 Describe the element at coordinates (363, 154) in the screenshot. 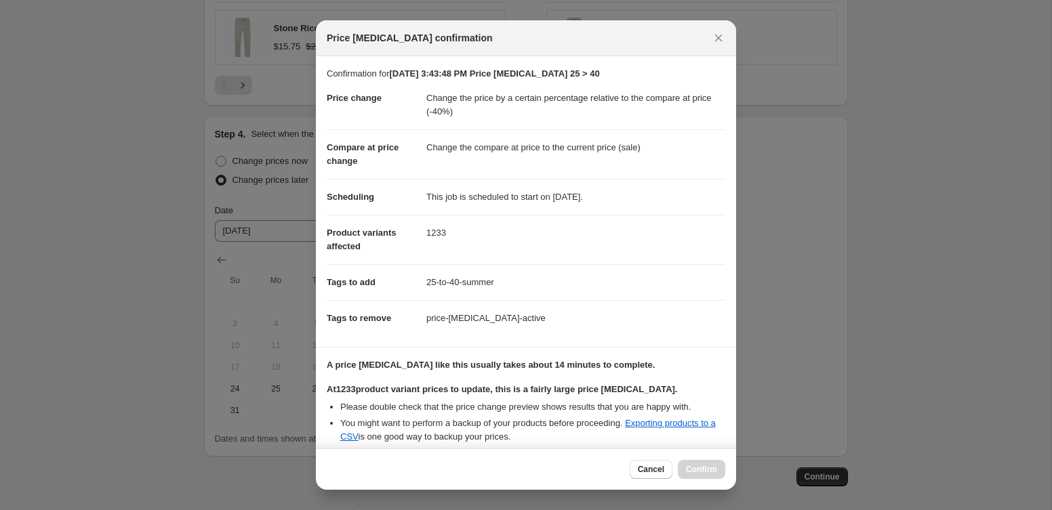

I see `span: Compare at price change` at that location.